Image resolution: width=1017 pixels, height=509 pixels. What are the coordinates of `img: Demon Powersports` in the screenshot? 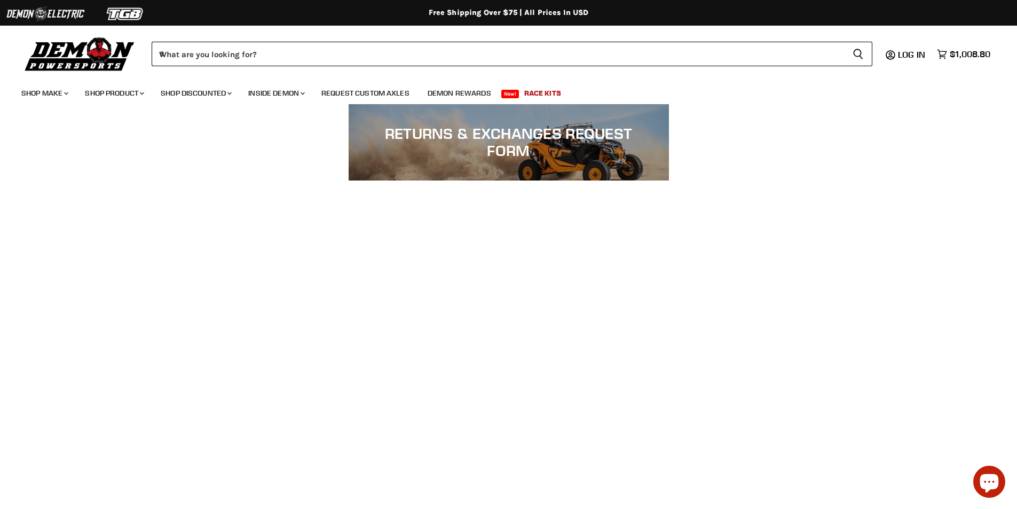 It's located at (80, 53).